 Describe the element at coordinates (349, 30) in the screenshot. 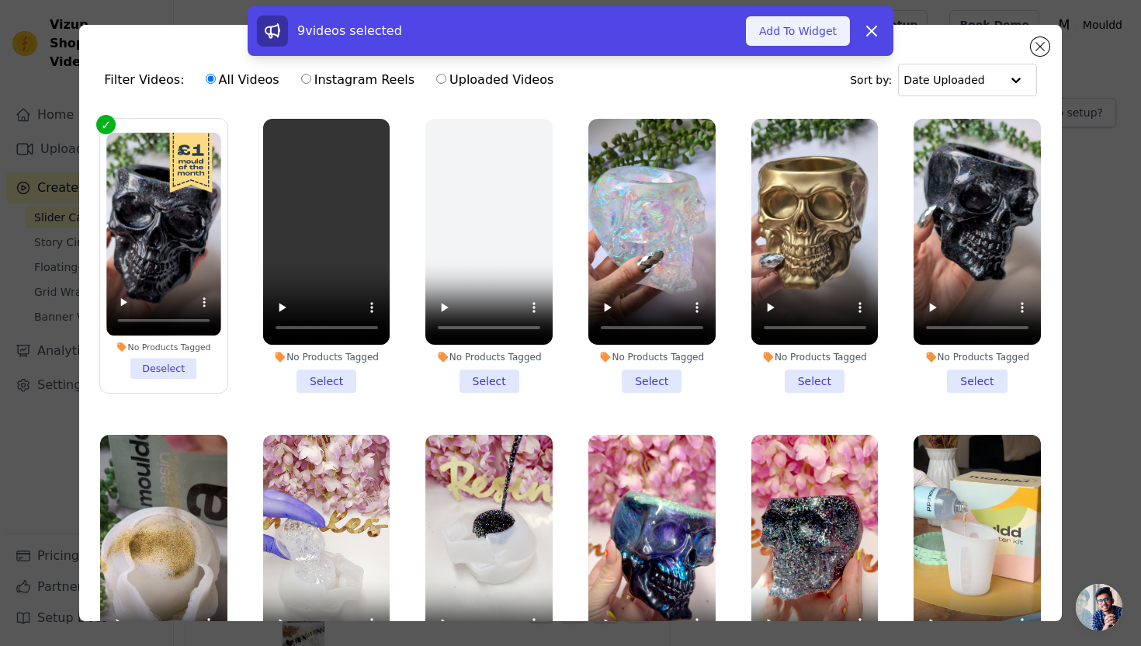

I see `span: 9 videos selected` at that location.